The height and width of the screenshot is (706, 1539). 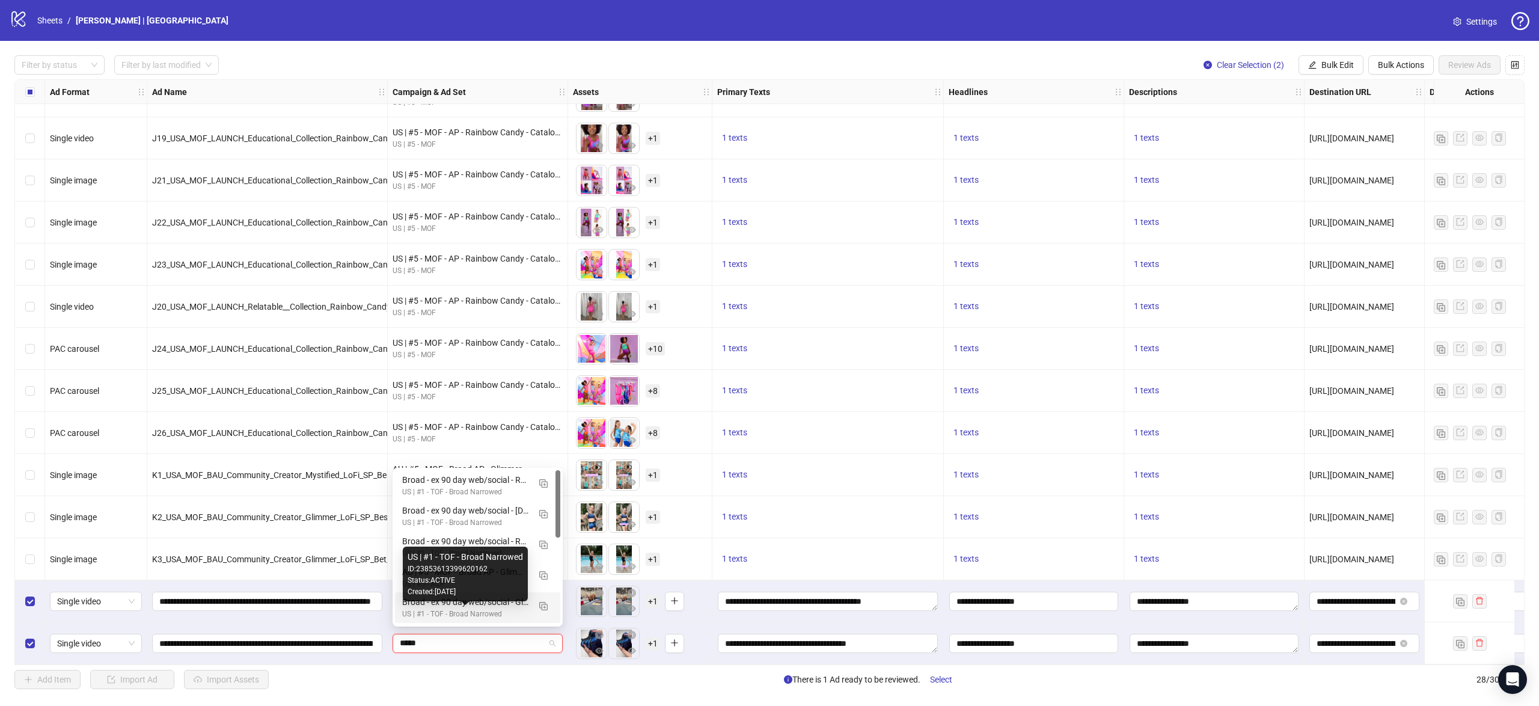 What do you see at coordinates (1479, 92) in the screenshot?
I see `strong: Actions` at bounding box center [1479, 92].